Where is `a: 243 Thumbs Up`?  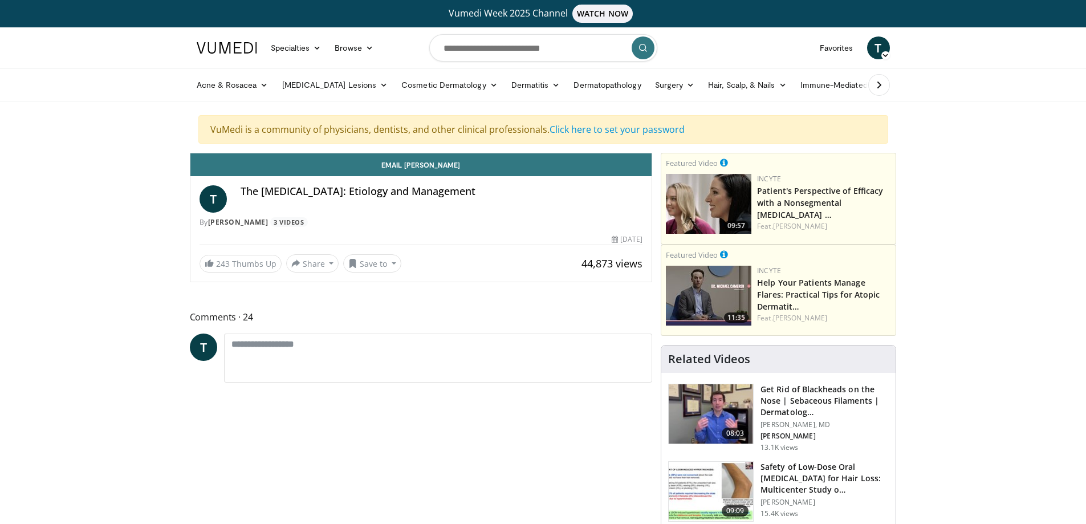
a: 243 Thumbs Up is located at coordinates (240, 263).